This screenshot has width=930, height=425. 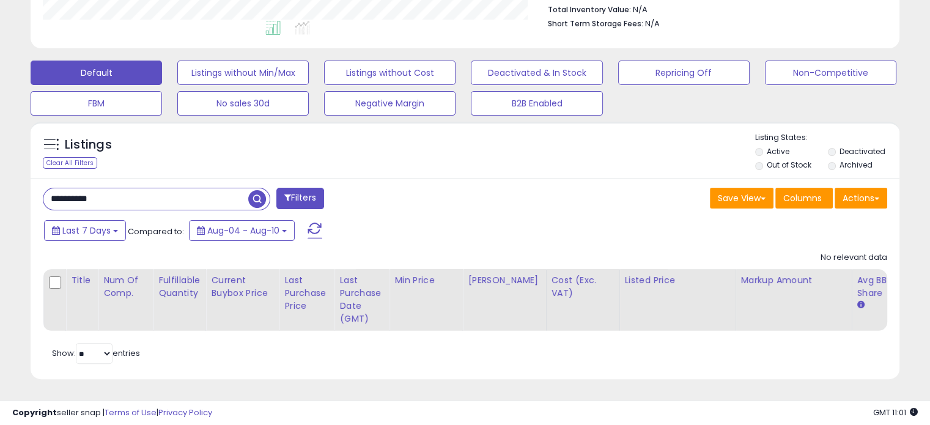 I want to click on div: Cost (Exc. VAT), so click(x=583, y=287).